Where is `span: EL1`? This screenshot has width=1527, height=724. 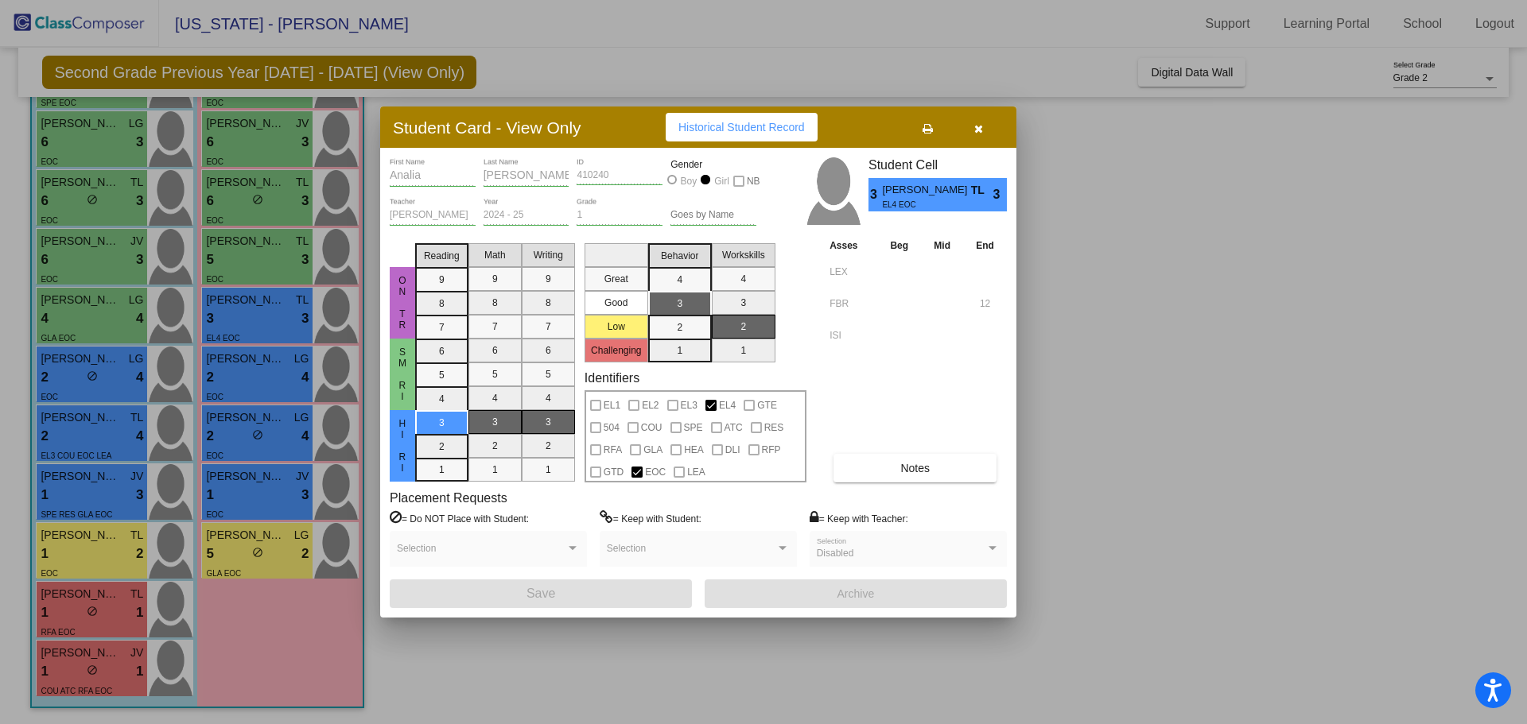 span: EL1 is located at coordinates (611, 405).